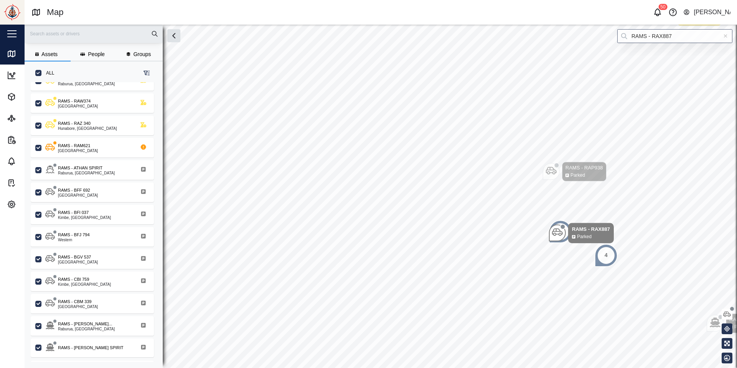 The image size is (737, 368). I want to click on span: Assets, so click(50, 54).